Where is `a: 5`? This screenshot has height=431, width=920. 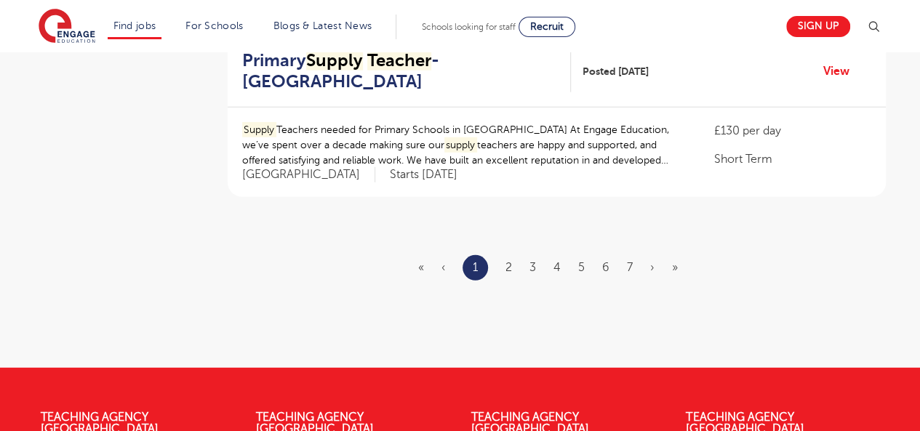
a: 5 is located at coordinates (581, 268).